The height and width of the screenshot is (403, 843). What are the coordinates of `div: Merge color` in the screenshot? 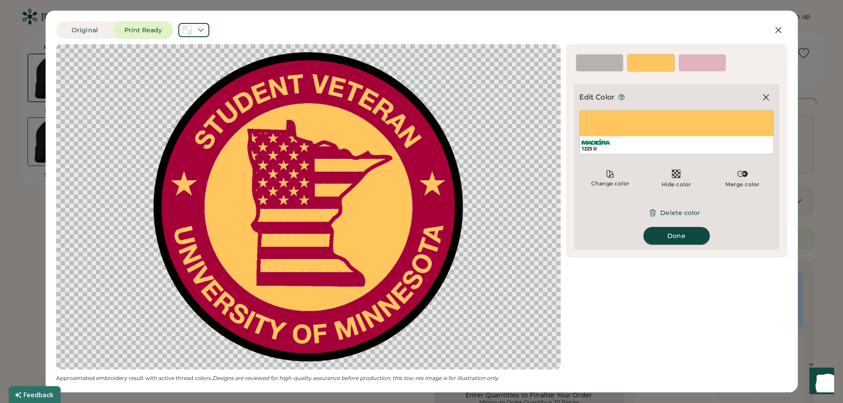 It's located at (743, 185).